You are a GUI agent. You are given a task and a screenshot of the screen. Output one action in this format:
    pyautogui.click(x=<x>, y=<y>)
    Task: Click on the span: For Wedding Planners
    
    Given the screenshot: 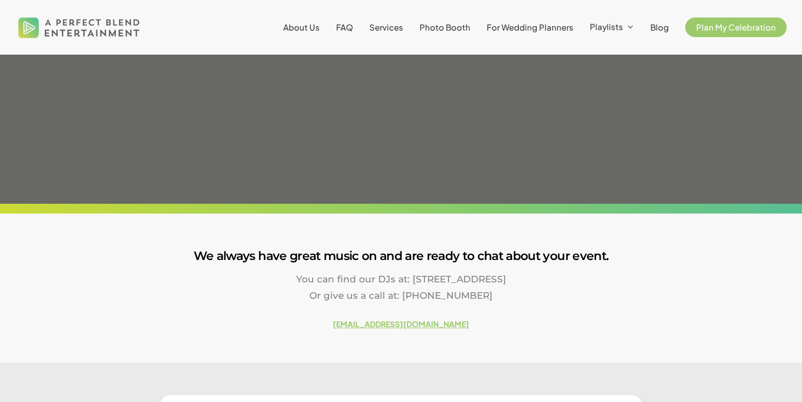 What is the action you would take?
    pyautogui.click(x=530, y=27)
    